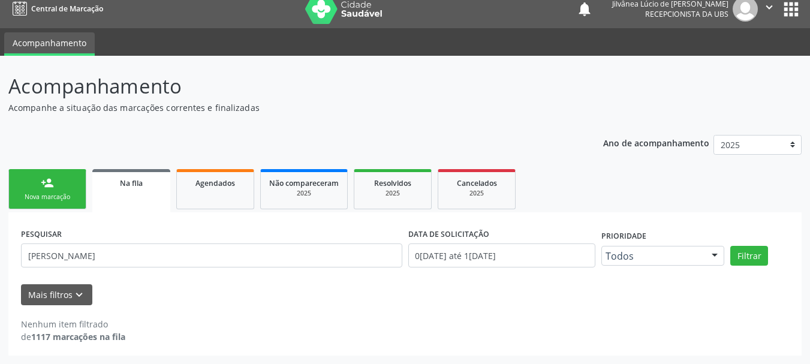  What do you see at coordinates (41, 234) in the screenshot?
I see `label: PESQUISAR` at bounding box center [41, 234].